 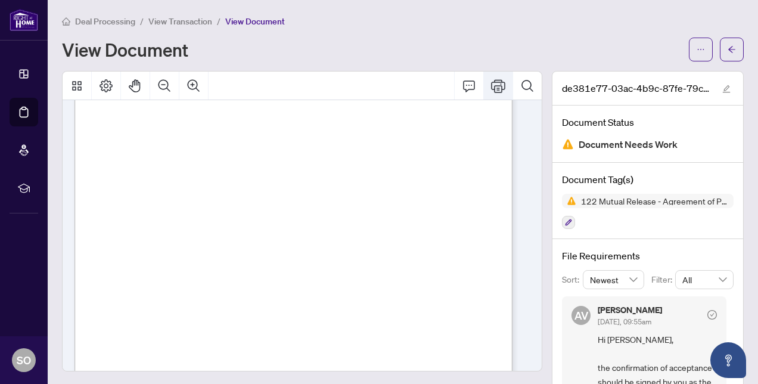 I want to click on span: de381e77-03ac-4b9c-87fe-79c549c338b7 1.pdf, so click(x=636, y=88).